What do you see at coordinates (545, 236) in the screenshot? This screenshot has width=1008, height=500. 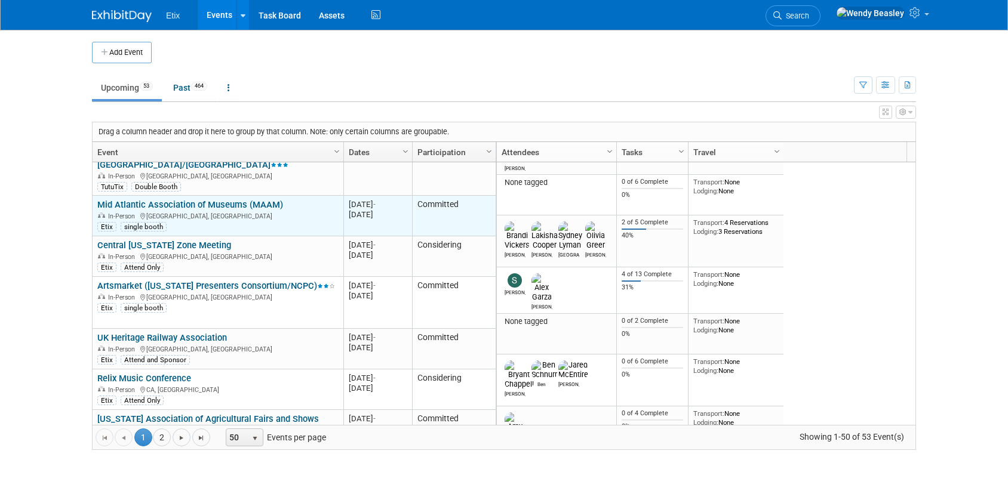 I see `img: Lakisha Cooper` at bounding box center [545, 236].